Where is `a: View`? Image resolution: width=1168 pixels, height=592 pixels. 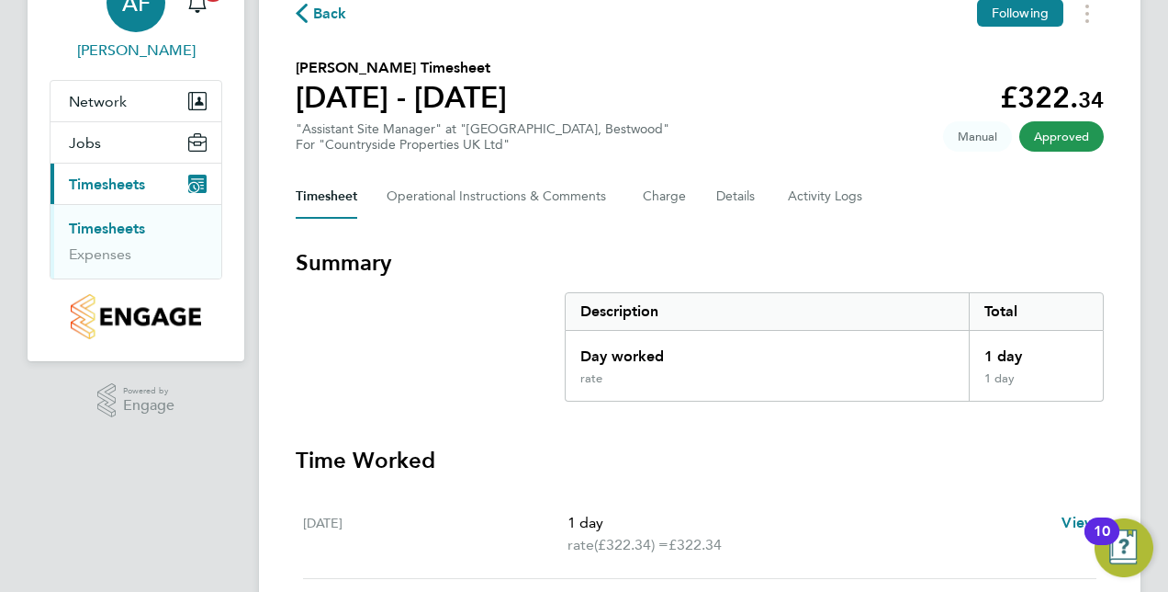
a: View is located at coordinates (1079, 523).